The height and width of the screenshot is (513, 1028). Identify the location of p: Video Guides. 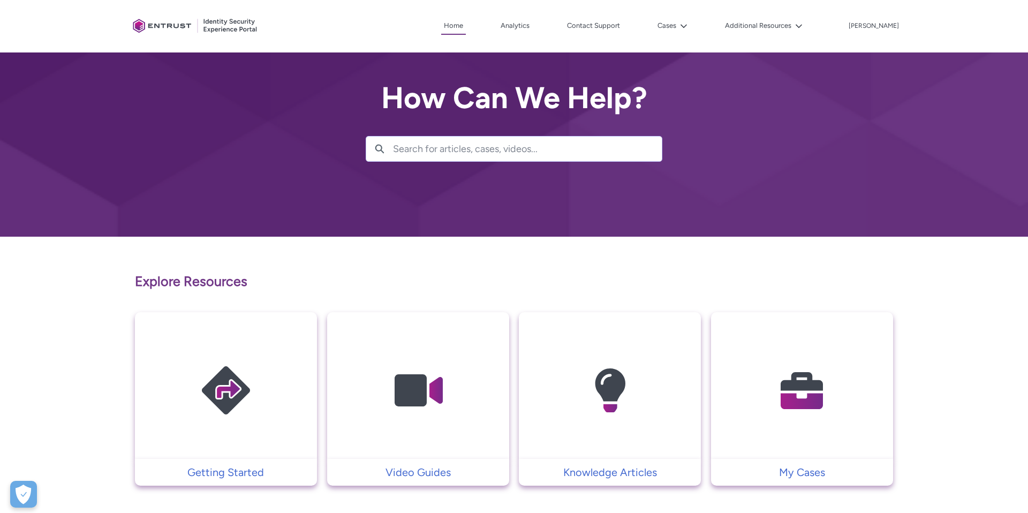
(418, 472).